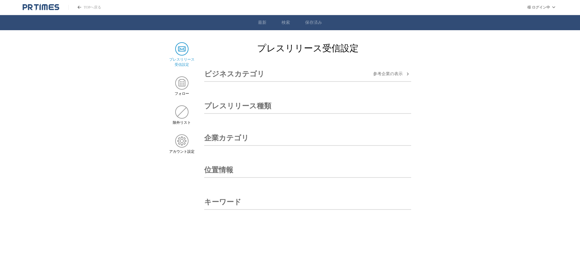 The image size is (580, 275). What do you see at coordinates (182, 141) in the screenshot?
I see `img: アカウント設定` at bounding box center [182, 141].